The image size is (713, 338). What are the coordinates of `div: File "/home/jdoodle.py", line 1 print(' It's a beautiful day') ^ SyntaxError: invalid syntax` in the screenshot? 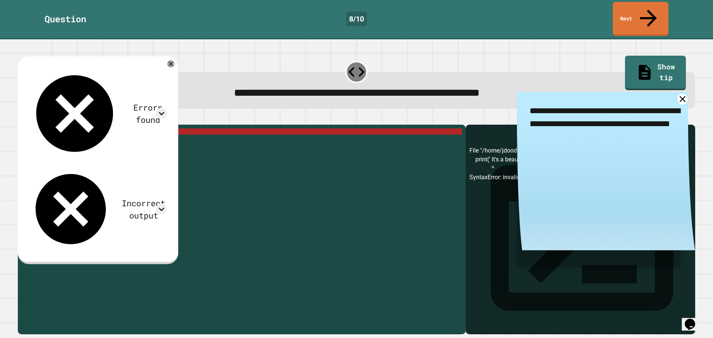 It's located at (581, 240).